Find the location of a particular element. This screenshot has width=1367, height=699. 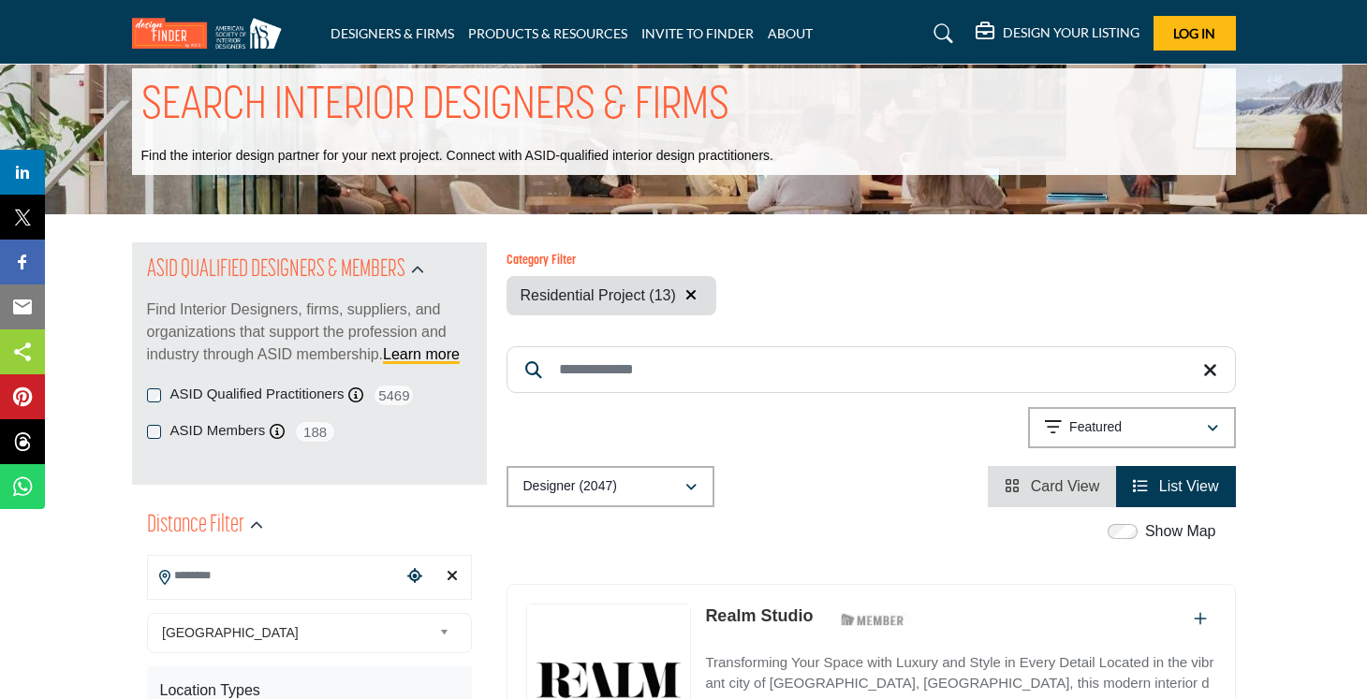

a: Learn more is located at coordinates (421, 354).